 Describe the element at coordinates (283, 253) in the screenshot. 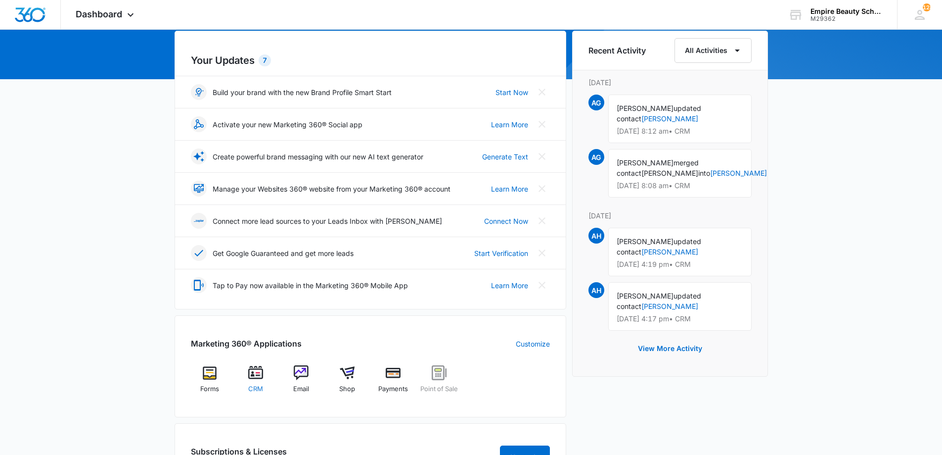

I see `p: Get Google Guaranteed and get more leads` at that location.